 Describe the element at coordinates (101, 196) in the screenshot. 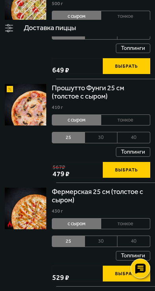

I see `div: Фермерская 25 см (толстое с сыром)` at that location.